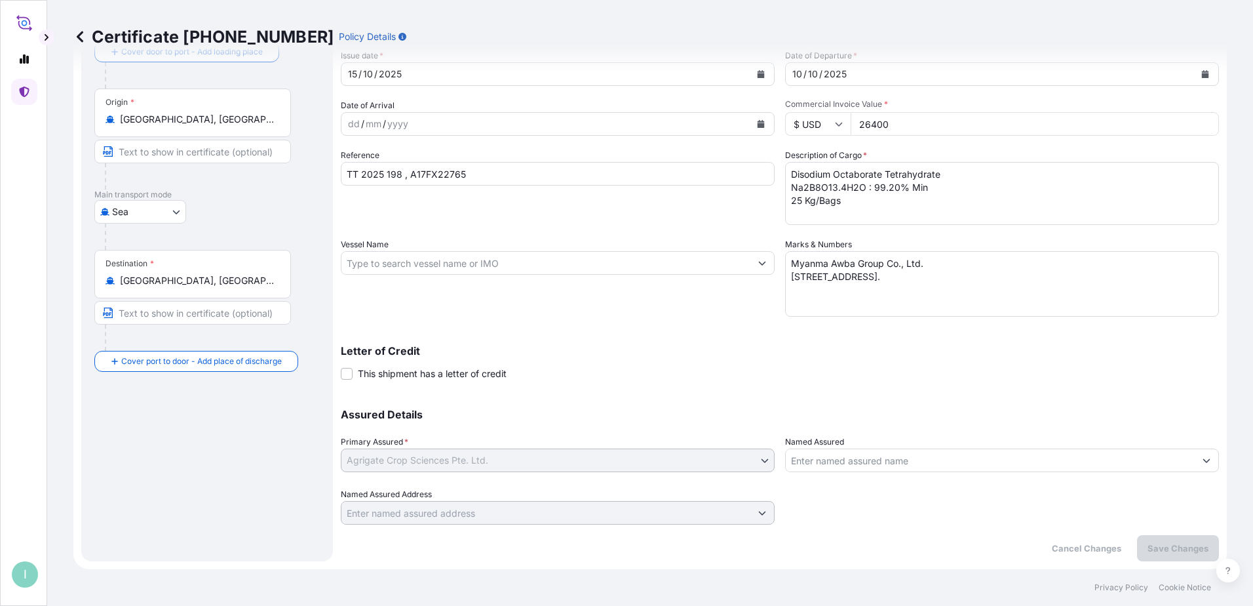  Describe the element at coordinates (196, 361) in the screenshot. I see `button: Cover port to door - Add place of discharge` at that location.